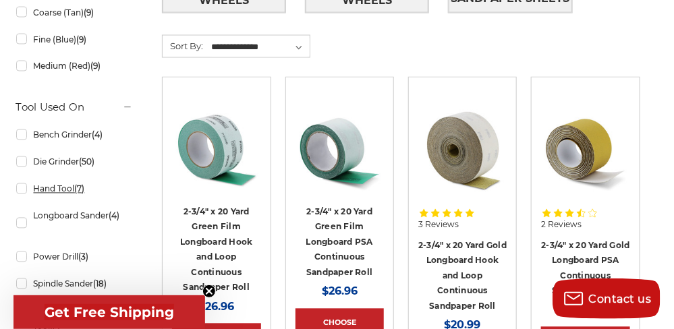 This screenshot has width=674, height=329. I want to click on span: (3), so click(83, 257).